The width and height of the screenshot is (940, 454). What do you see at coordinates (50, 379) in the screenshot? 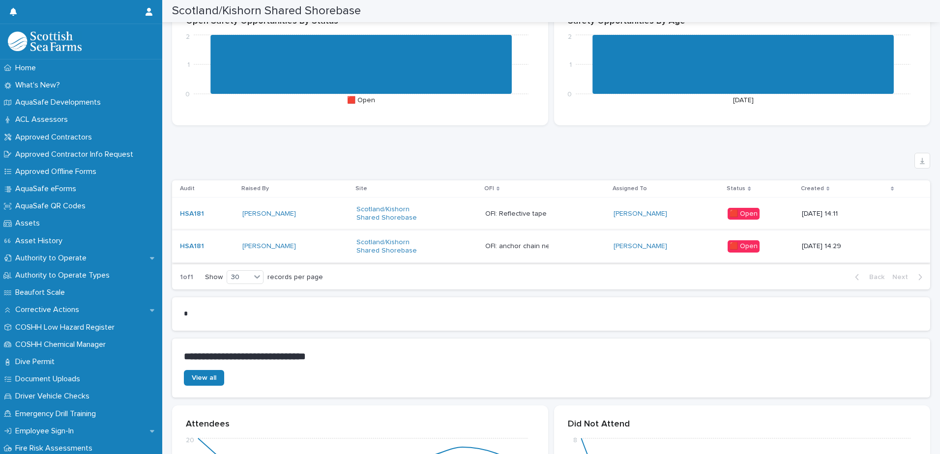
I see `p: Document Uploads` at bounding box center [50, 379].